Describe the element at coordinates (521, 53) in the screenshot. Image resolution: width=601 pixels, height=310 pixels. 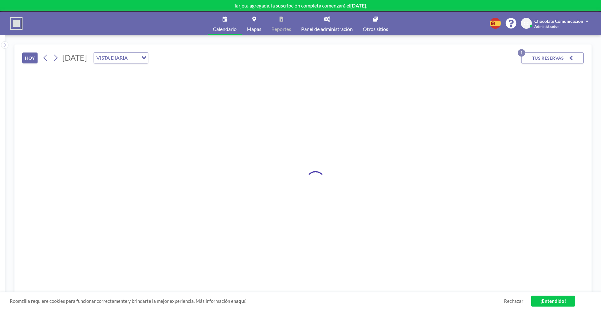
I see `p: 1` at that location.